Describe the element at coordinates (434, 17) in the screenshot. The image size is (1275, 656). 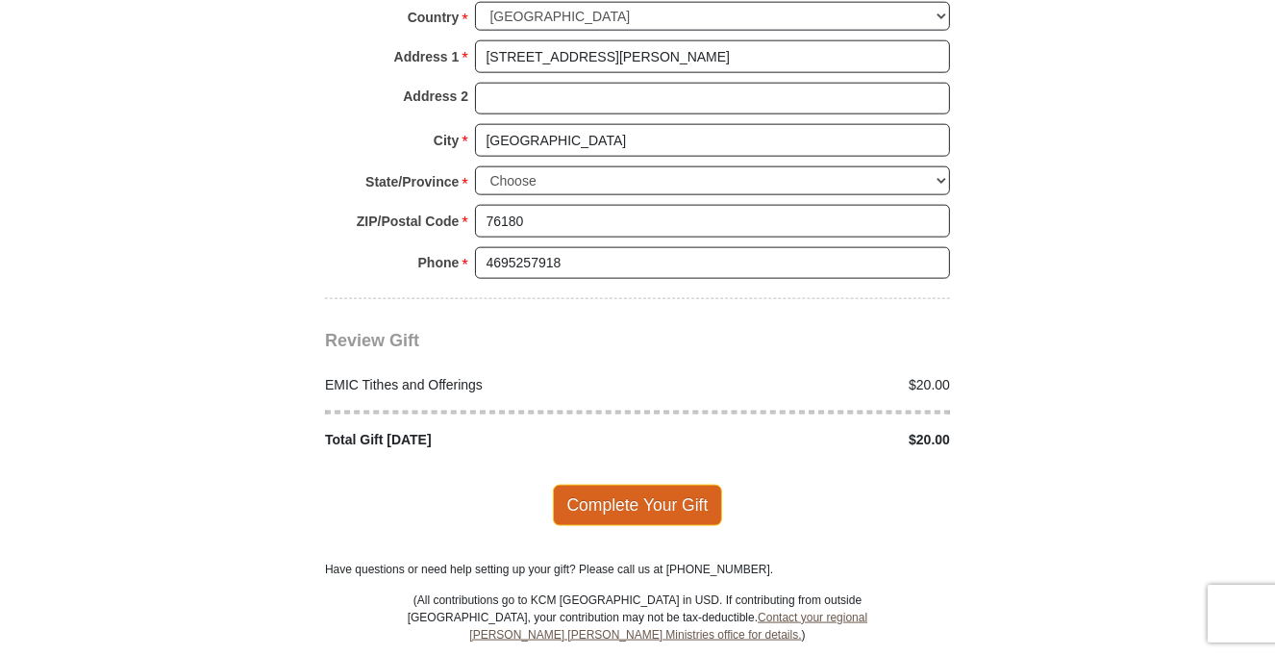
I see `strong: Country` at that location.